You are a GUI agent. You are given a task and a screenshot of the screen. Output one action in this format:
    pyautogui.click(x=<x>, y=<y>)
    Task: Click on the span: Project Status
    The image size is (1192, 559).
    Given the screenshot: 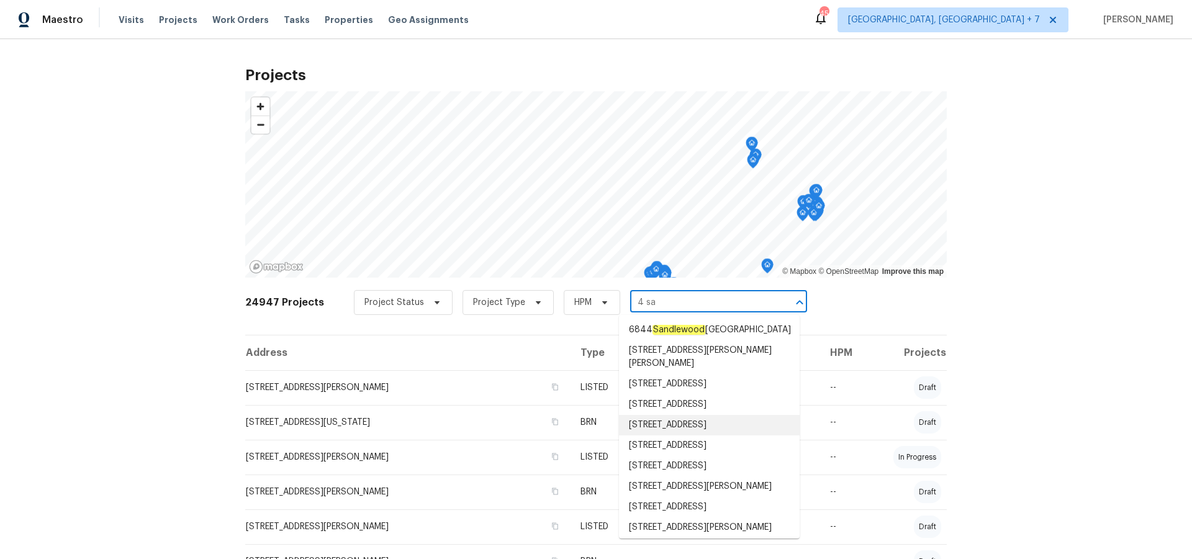 What is the action you would take?
    pyautogui.click(x=394, y=302)
    